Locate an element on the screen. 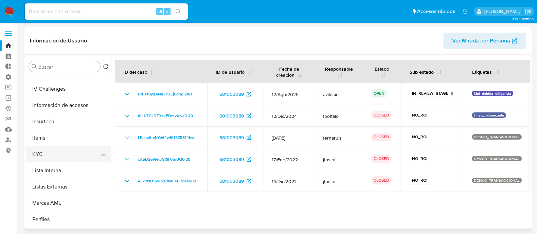  button: KYC is located at coordinates (66, 154).